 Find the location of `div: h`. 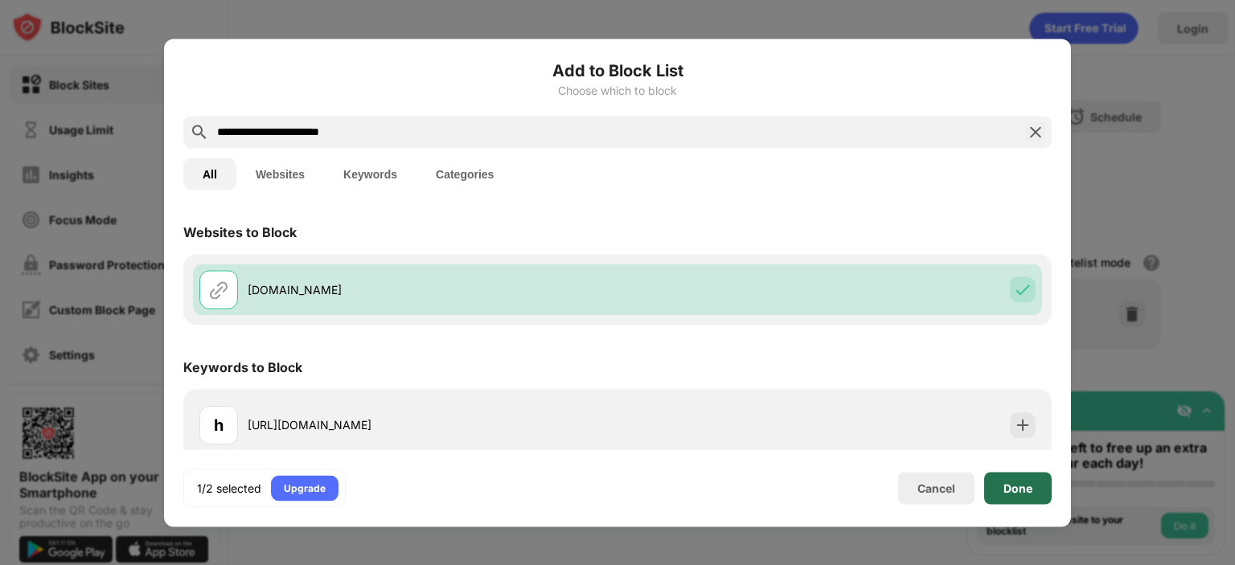

div: h is located at coordinates (219, 425).